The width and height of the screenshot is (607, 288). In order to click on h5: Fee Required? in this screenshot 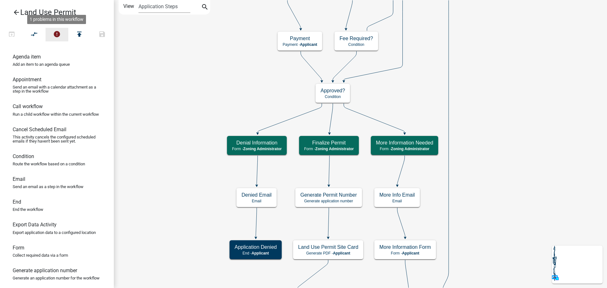, I will do `click(357, 38)`.